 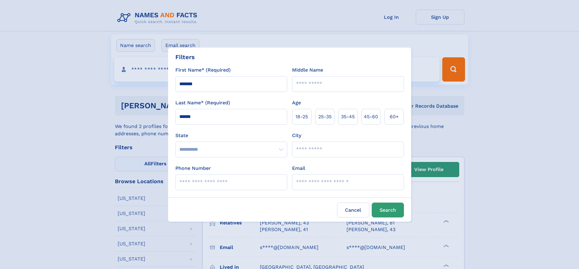 What do you see at coordinates (296, 103) in the screenshot?
I see `label: Age` at bounding box center [296, 103].